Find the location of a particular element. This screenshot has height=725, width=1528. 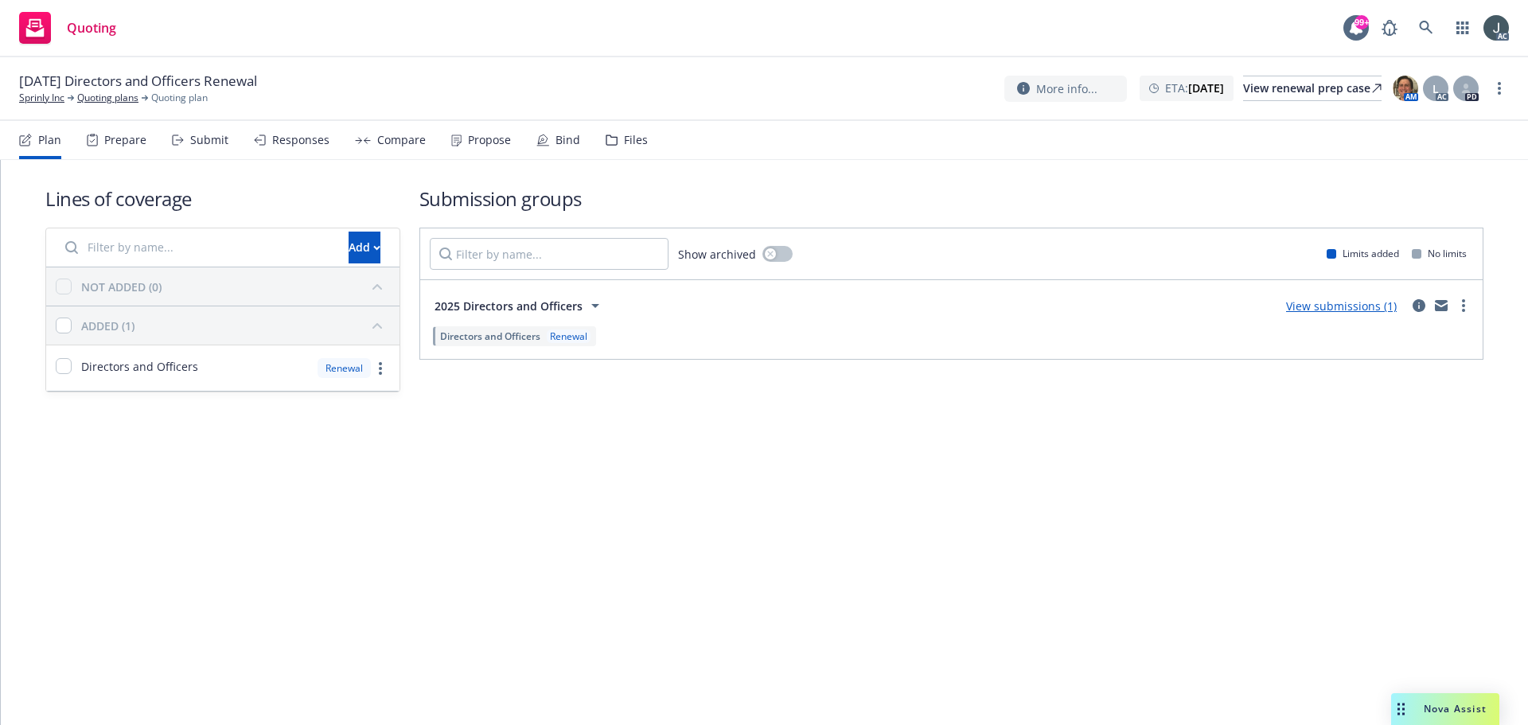

span: Quoting is located at coordinates (92, 28).